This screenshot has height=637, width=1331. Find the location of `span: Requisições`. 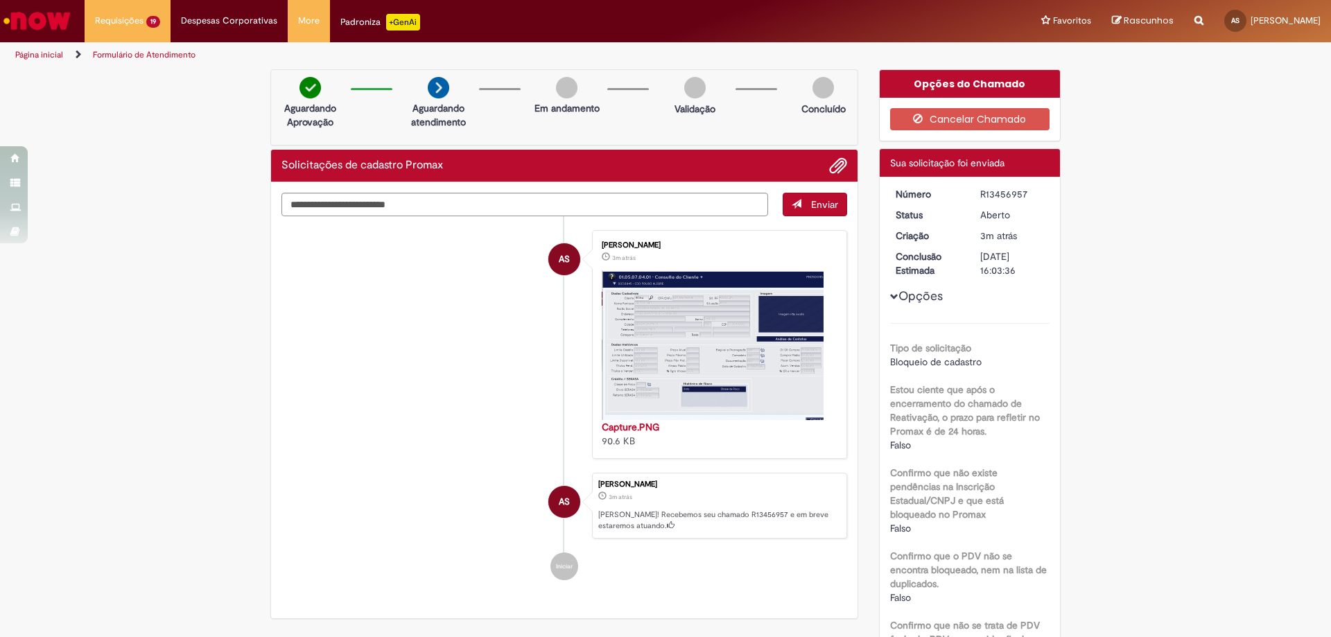

span: Requisições is located at coordinates (119, 21).